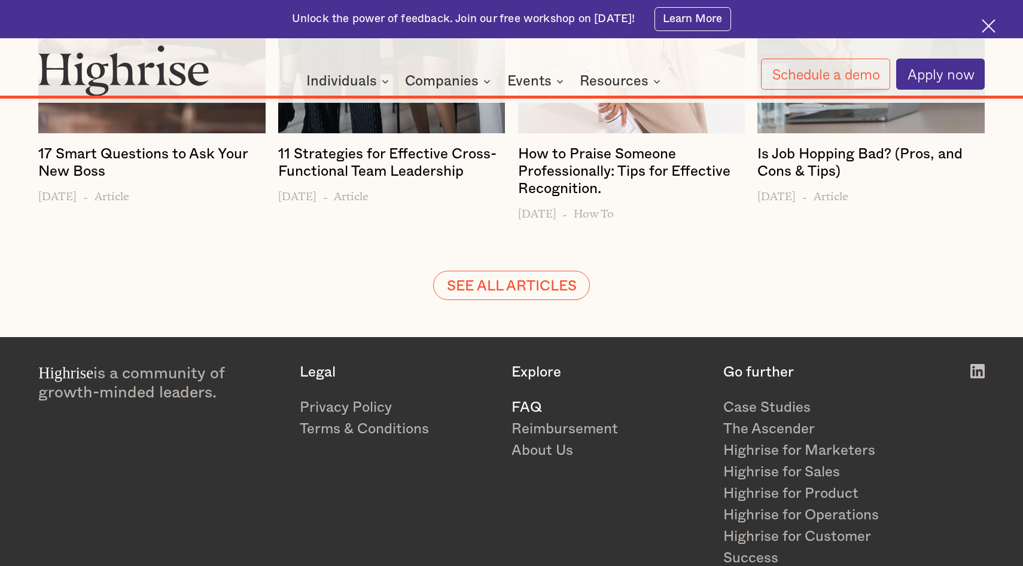  What do you see at coordinates (398, 429) in the screenshot?
I see `a: Terms & Conditions` at bounding box center [398, 429].